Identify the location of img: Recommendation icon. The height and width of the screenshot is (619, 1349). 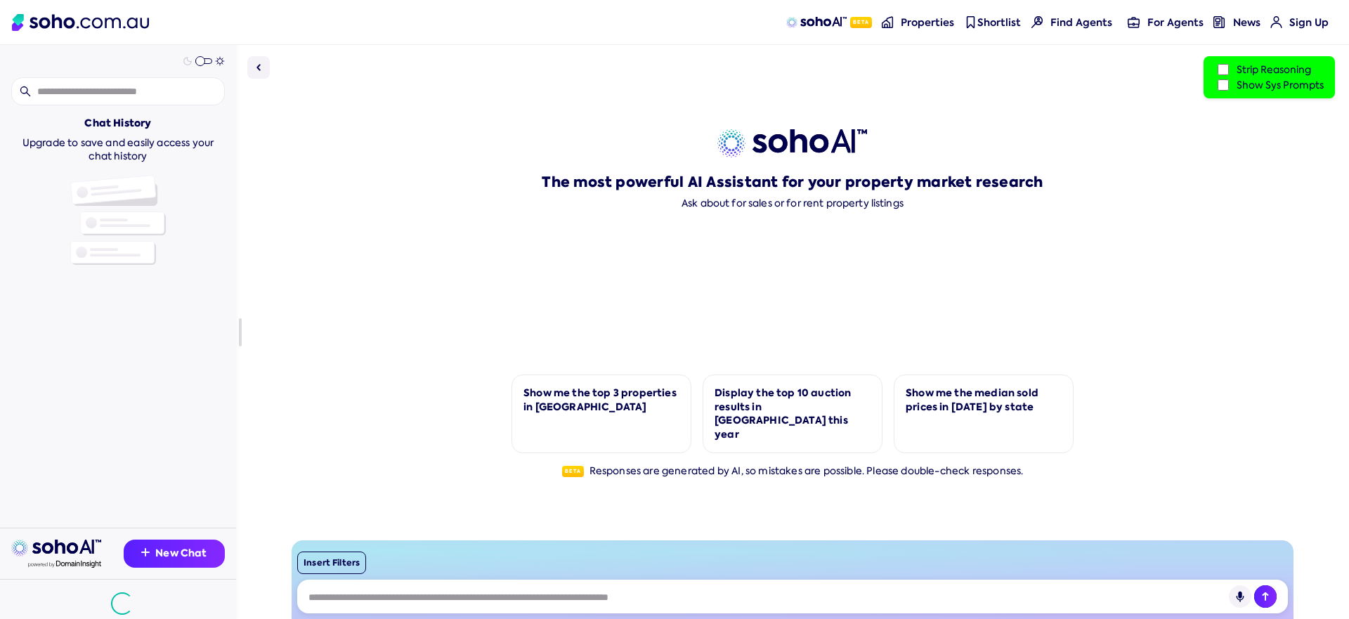
(145, 552).